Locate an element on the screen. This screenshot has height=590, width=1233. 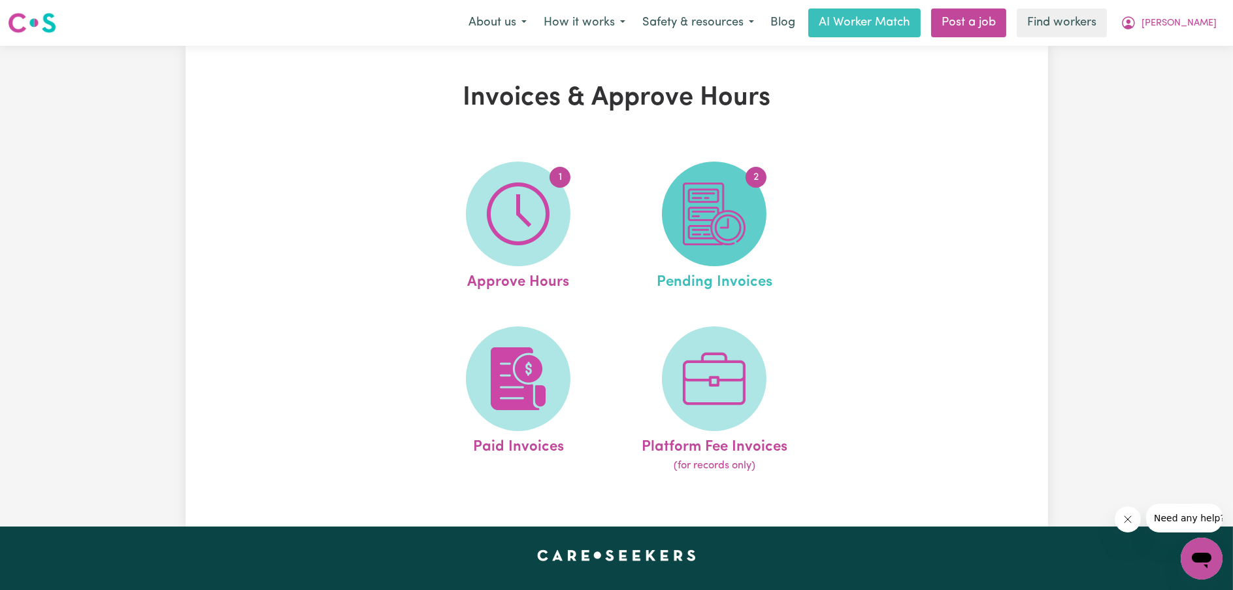
span: Platform Fee Invoices is located at coordinates (714, 444).